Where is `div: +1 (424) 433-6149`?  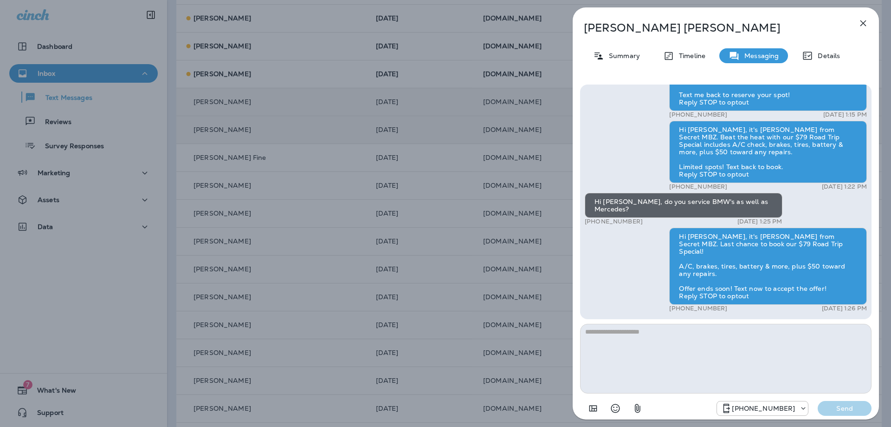
div: +1 (424) 433-6149 is located at coordinates (763, 408).